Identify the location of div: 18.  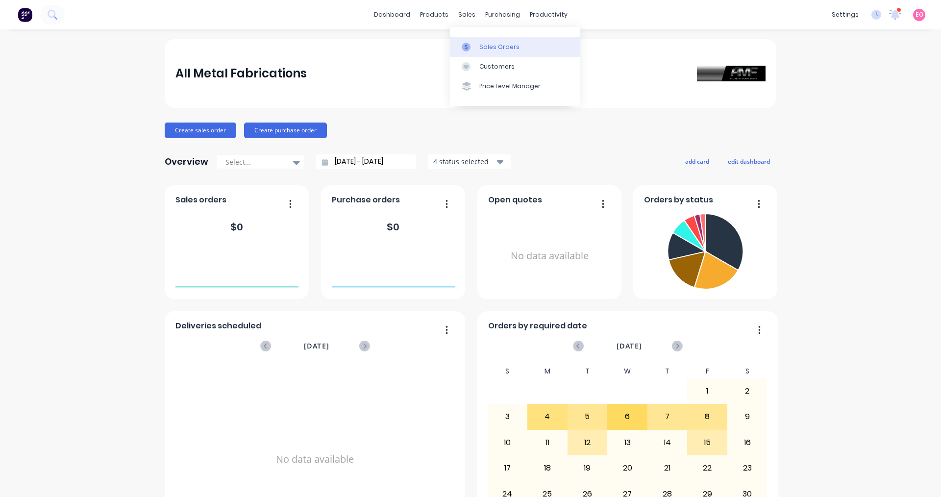
(548, 468).